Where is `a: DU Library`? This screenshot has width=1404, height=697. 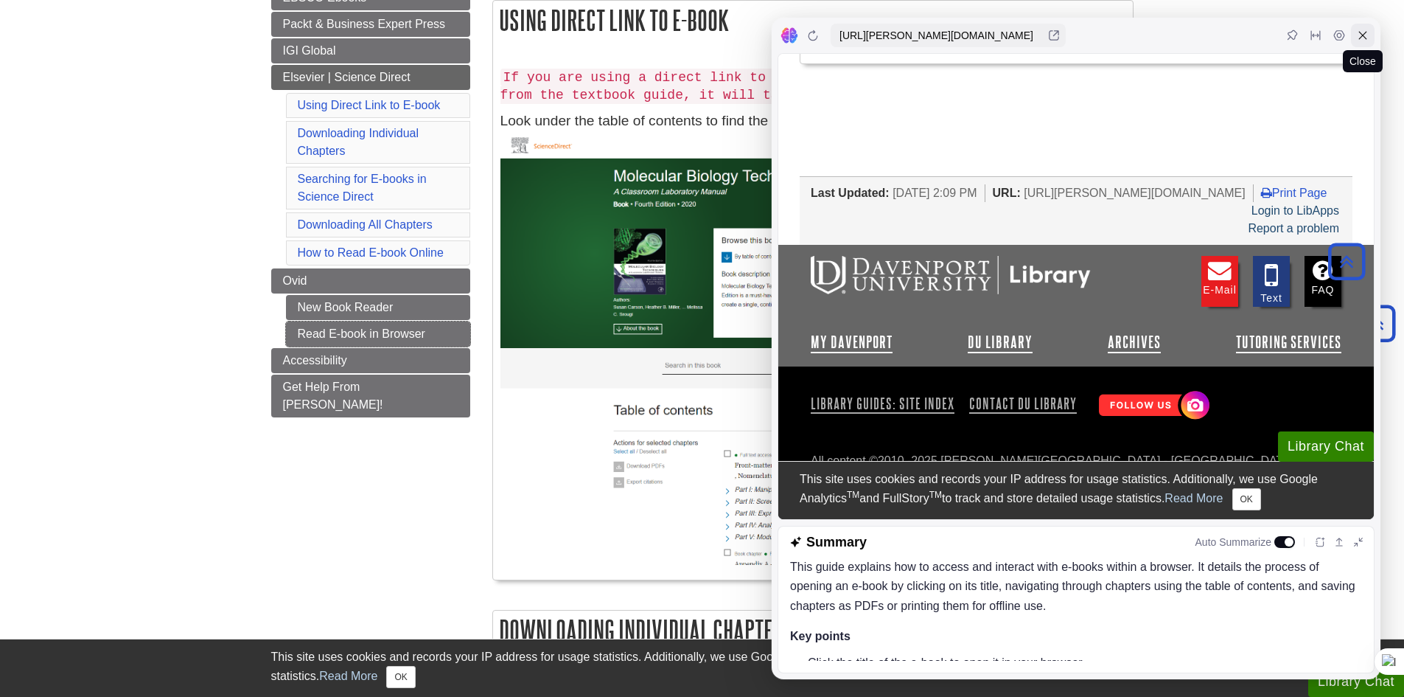
a: DU Library is located at coordinates (222, 288).